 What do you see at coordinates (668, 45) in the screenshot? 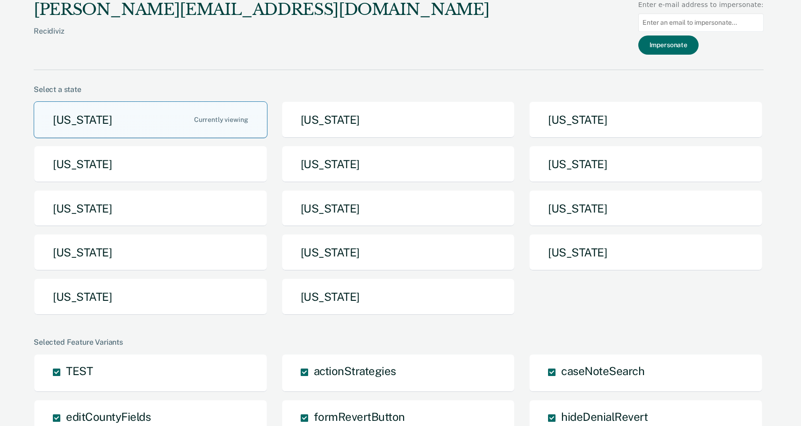
I see `button: Impersonate` at bounding box center [668, 45].